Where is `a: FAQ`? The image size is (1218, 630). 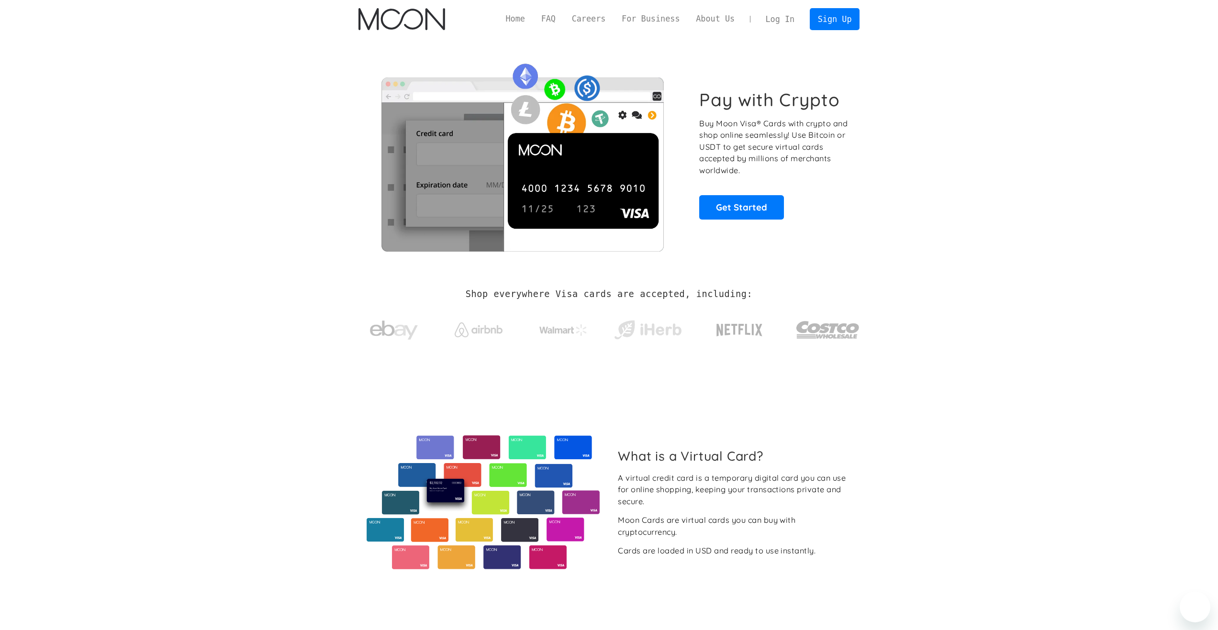 a: FAQ is located at coordinates (548, 19).